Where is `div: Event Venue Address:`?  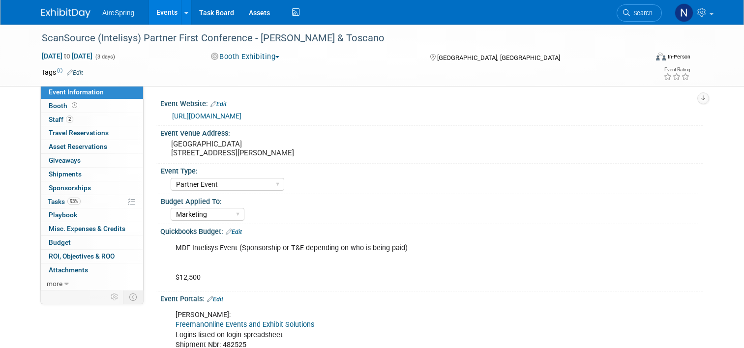
div: Event Venue Address: is located at coordinates (431, 132).